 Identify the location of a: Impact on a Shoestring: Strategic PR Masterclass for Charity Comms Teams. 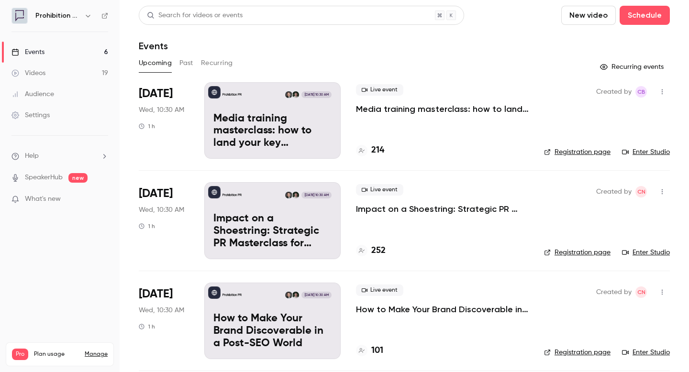
(442, 209).